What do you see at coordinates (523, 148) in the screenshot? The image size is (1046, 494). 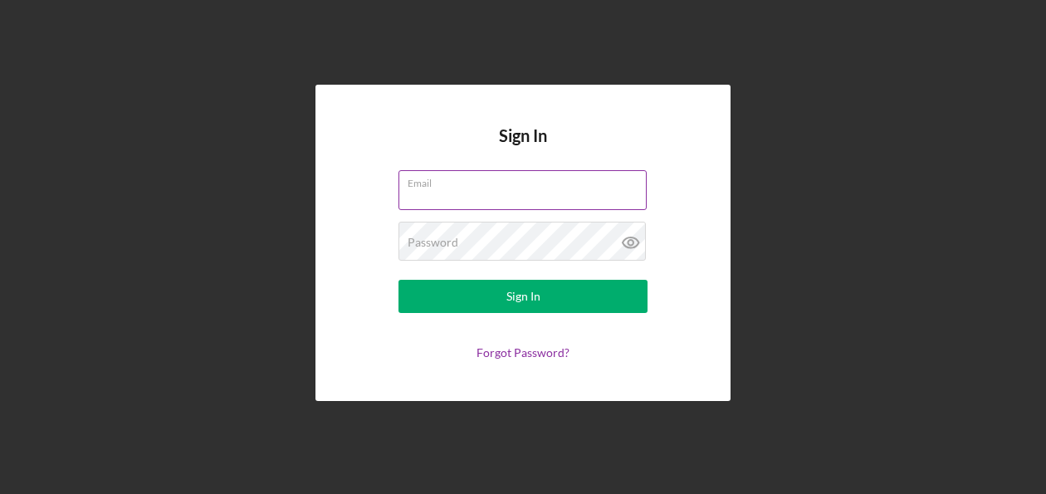 I see `h4: Sign In` at bounding box center [523, 148].